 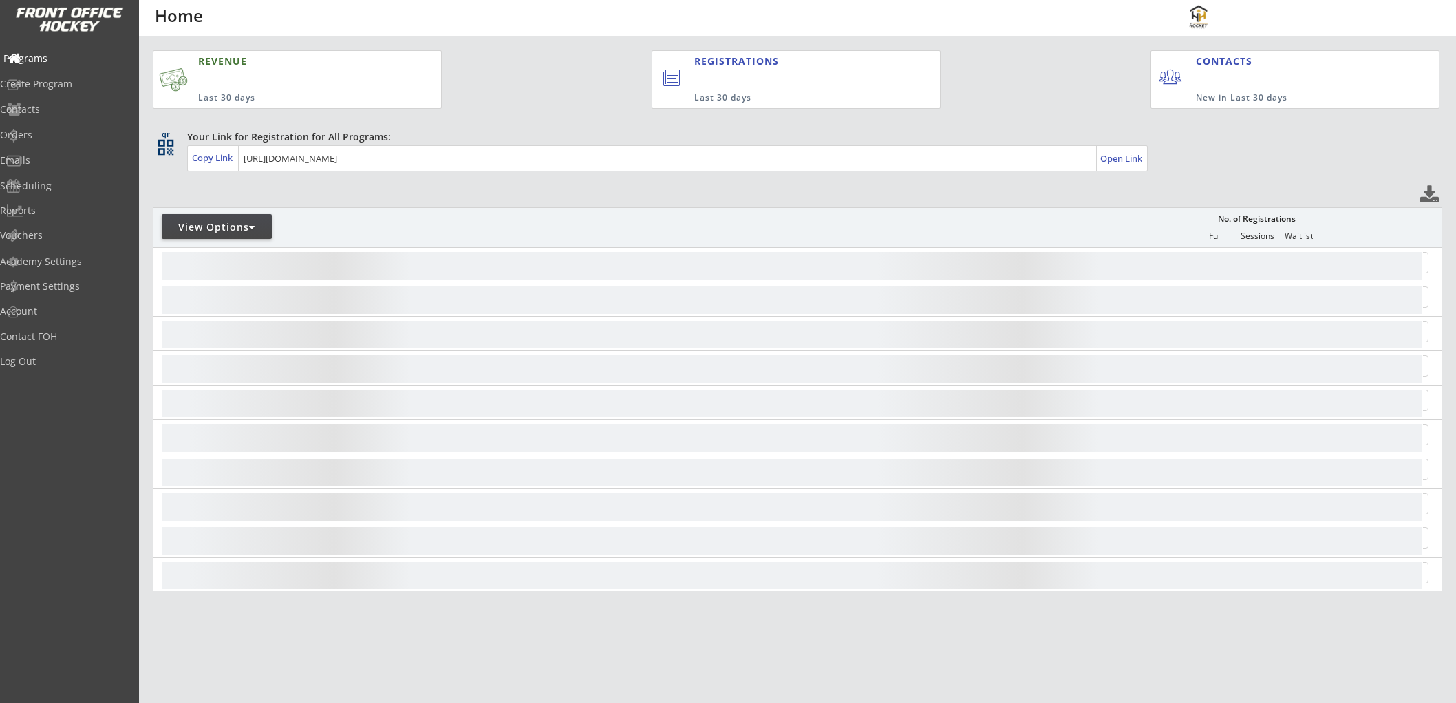 What do you see at coordinates (793, 137) in the screenshot?
I see `div: Your Link for Registration for All Programs:` at bounding box center [793, 137].